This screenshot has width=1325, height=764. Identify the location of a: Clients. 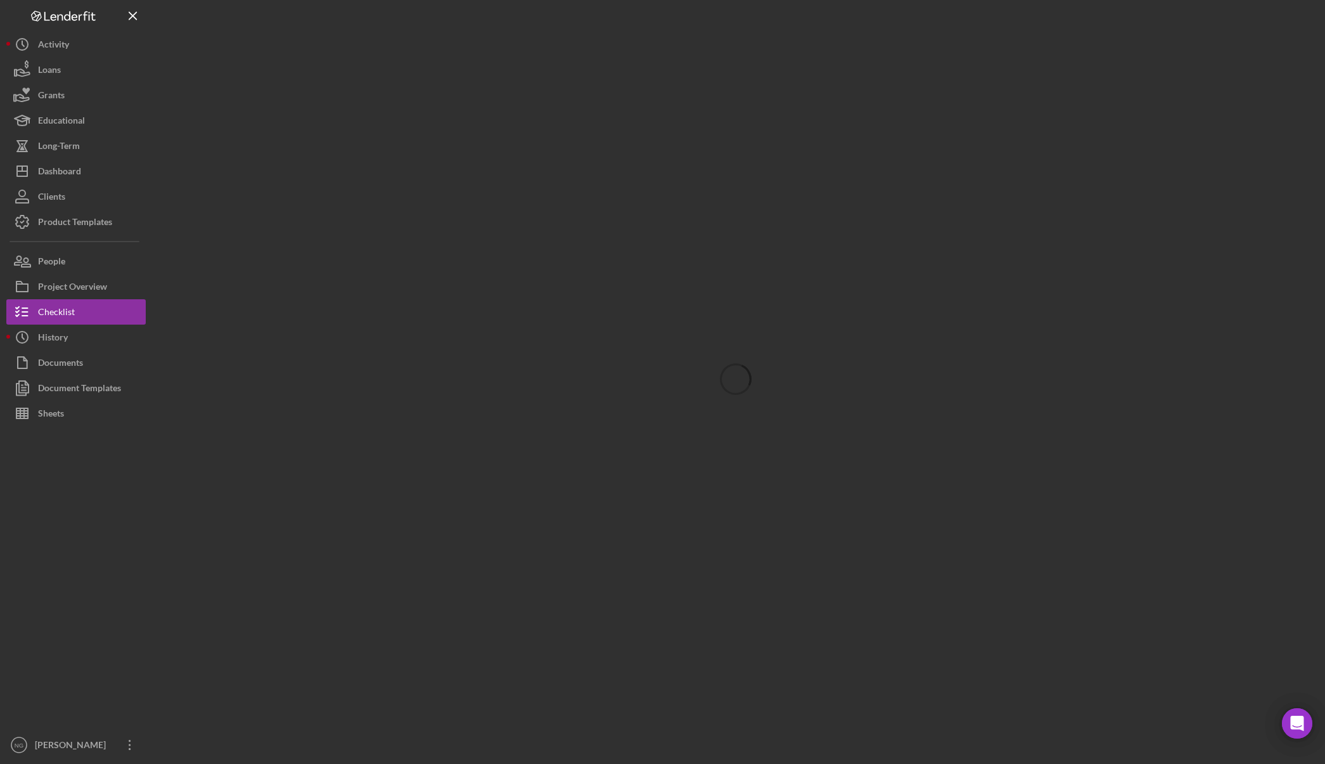
(76, 196).